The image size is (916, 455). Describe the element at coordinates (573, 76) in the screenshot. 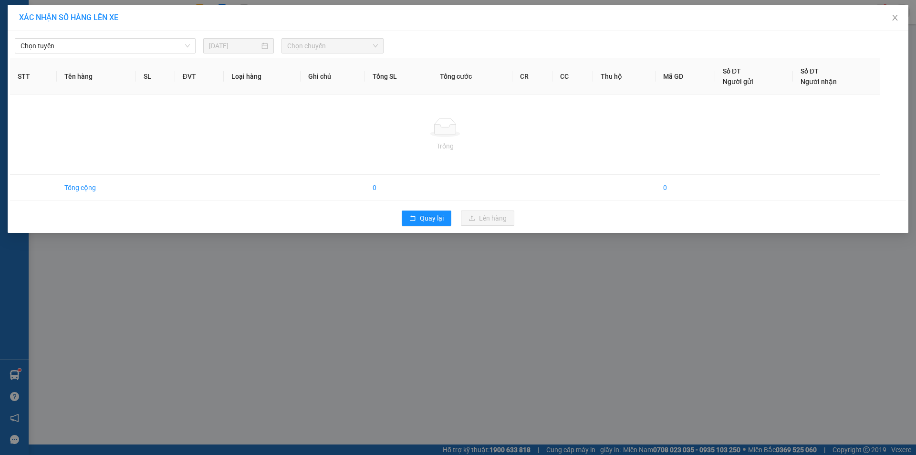

I see `th: CC` at that location.